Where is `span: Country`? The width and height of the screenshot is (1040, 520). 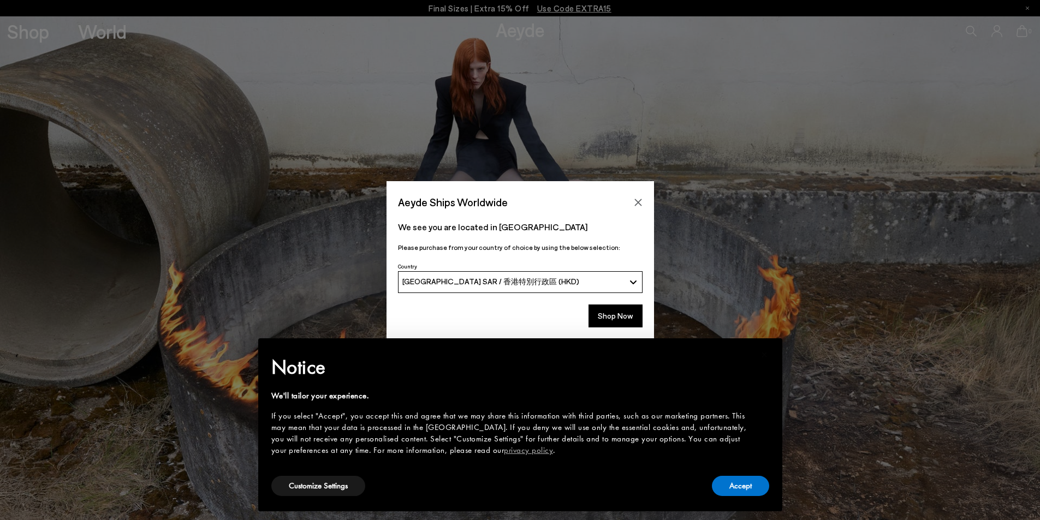 span: Country is located at coordinates (407, 267).